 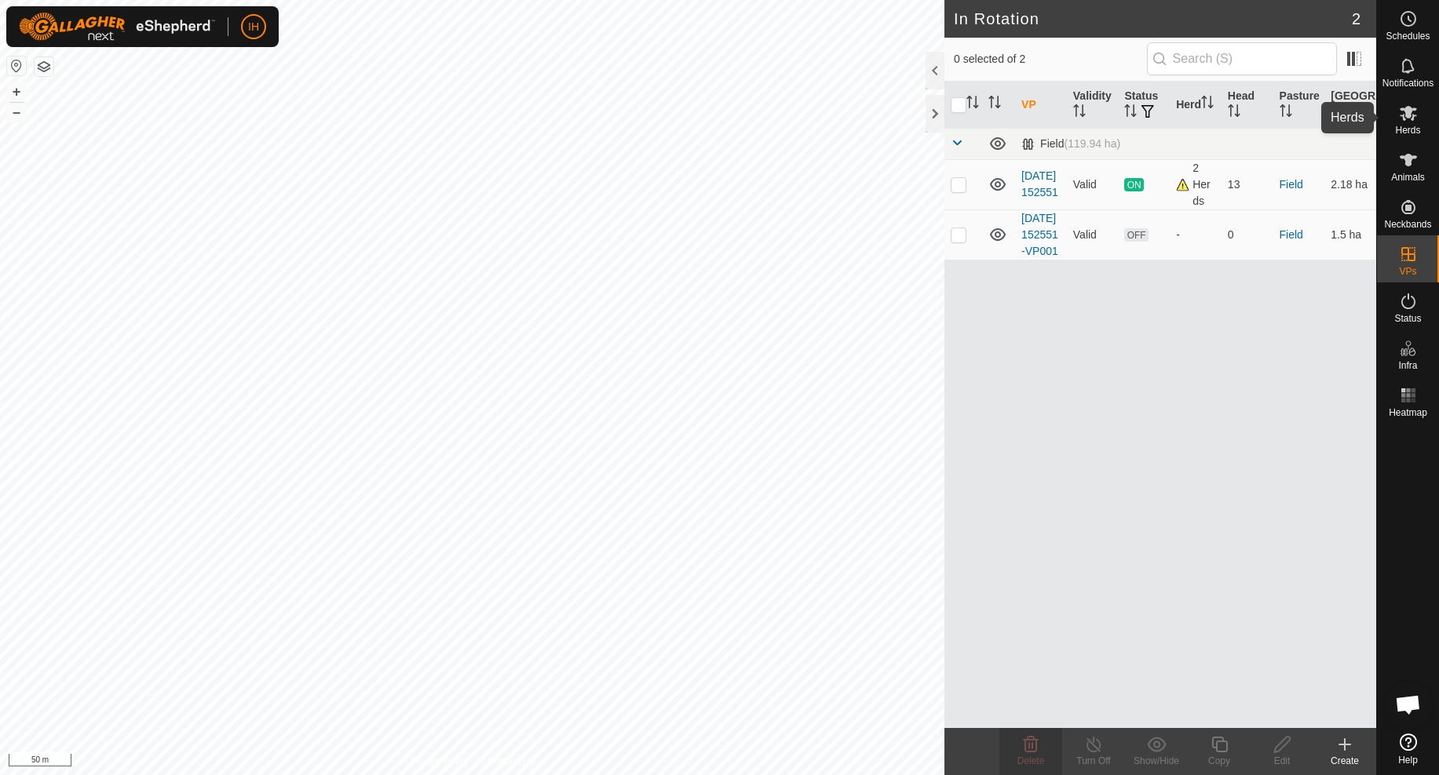 What do you see at coordinates (1133, 184) in the screenshot?
I see `span: ON` at bounding box center [1133, 184].